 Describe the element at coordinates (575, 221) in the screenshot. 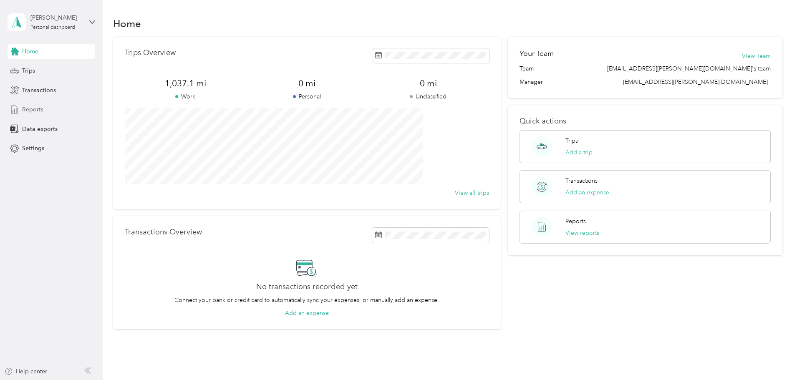

I see `p: Reports` at that location.